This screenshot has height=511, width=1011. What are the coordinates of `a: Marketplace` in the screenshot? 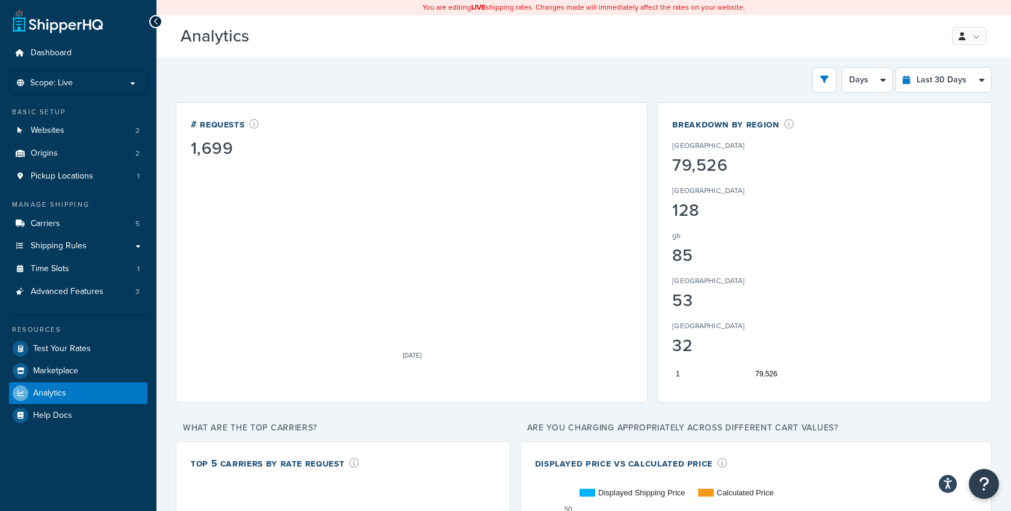 It's located at (78, 371).